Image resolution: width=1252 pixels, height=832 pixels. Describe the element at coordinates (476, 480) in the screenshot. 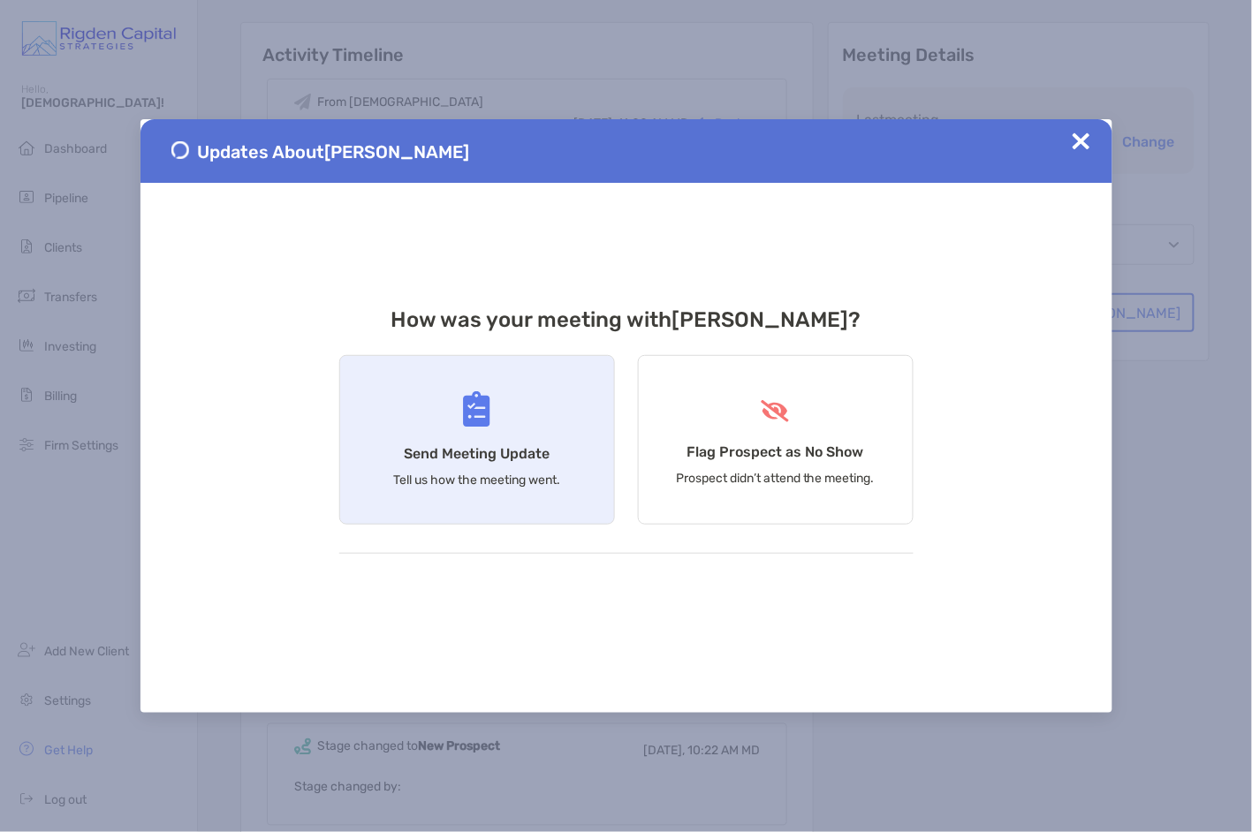

I see `p: Tell us how the meeting went.` at that location.